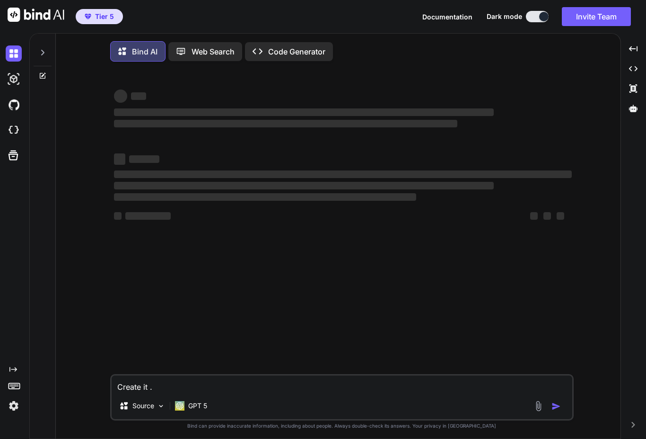 The image size is (646, 439). Describe the element at coordinates (538, 405) in the screenshot. I see `img: attachment` at that location.